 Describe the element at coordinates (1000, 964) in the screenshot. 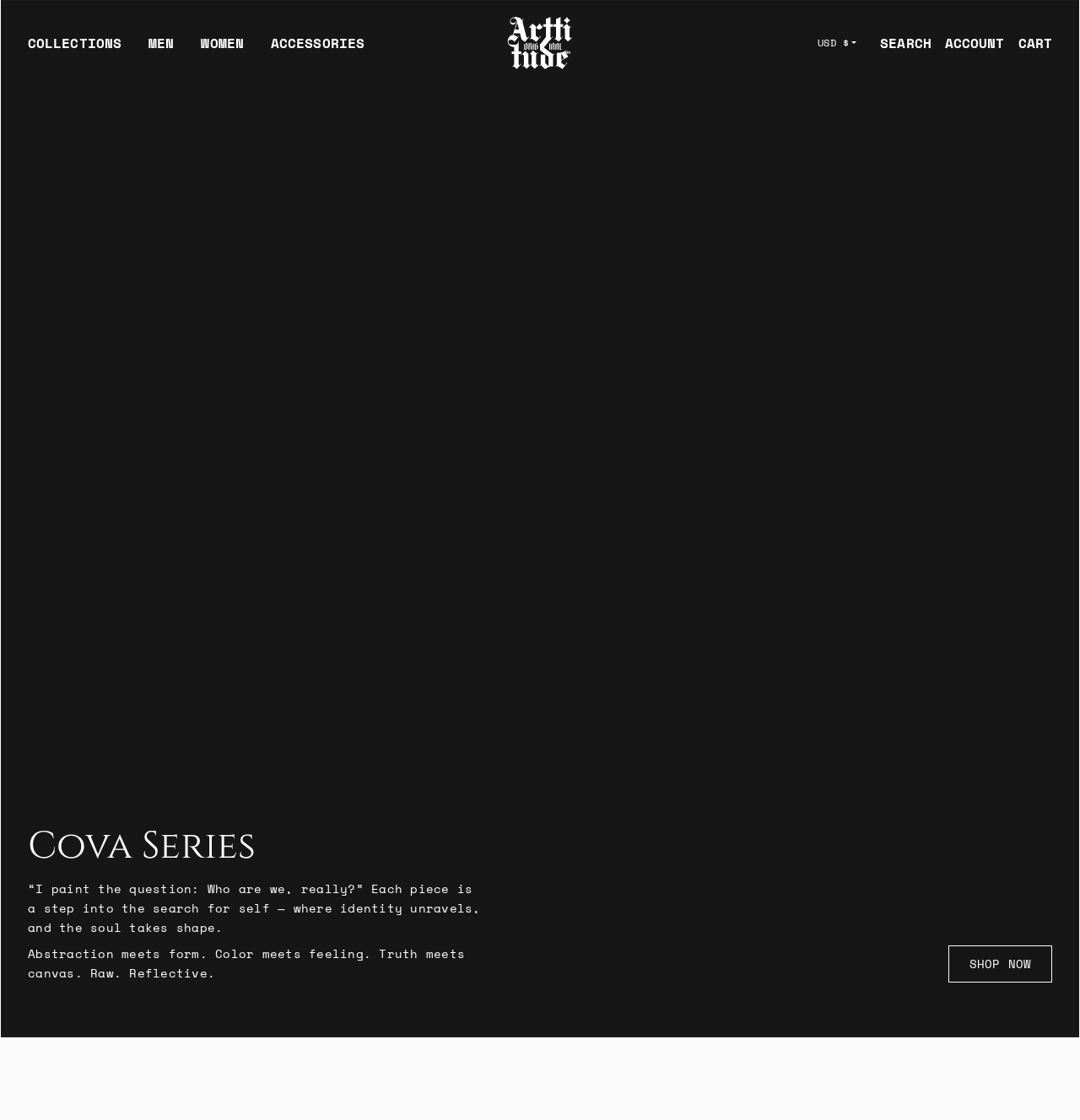

I see `a: SHOP NOW` at that location.